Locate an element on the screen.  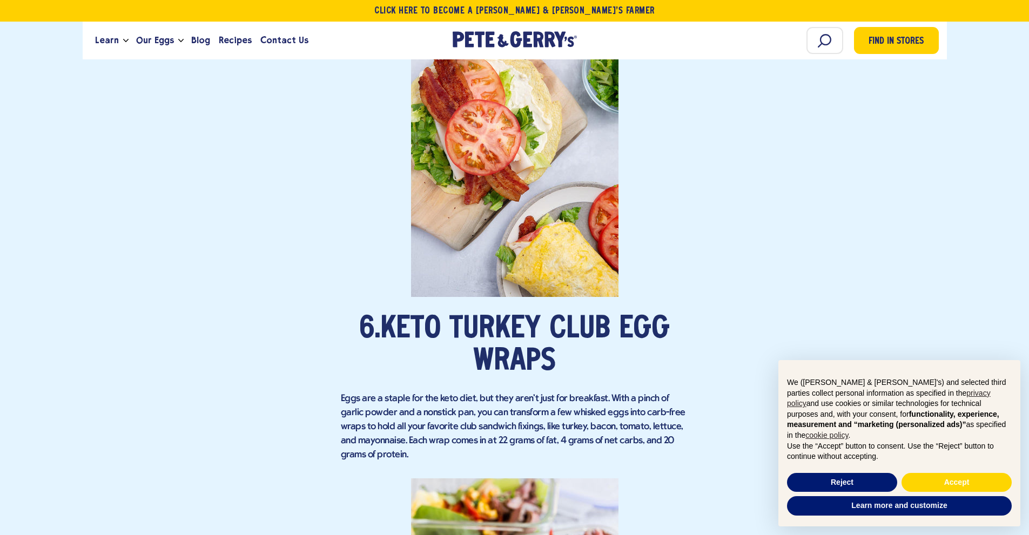
h2: 6. is located at coordinates (515, 346).